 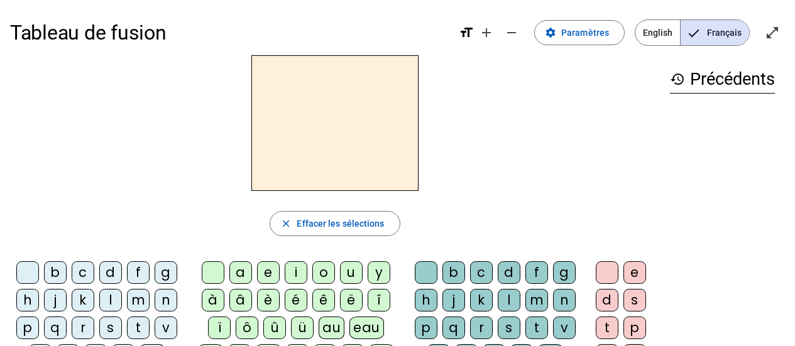 What do you see at coordinates (379, 300) in the screenshot?
I see `div: î` at bounding box center [379, 300].